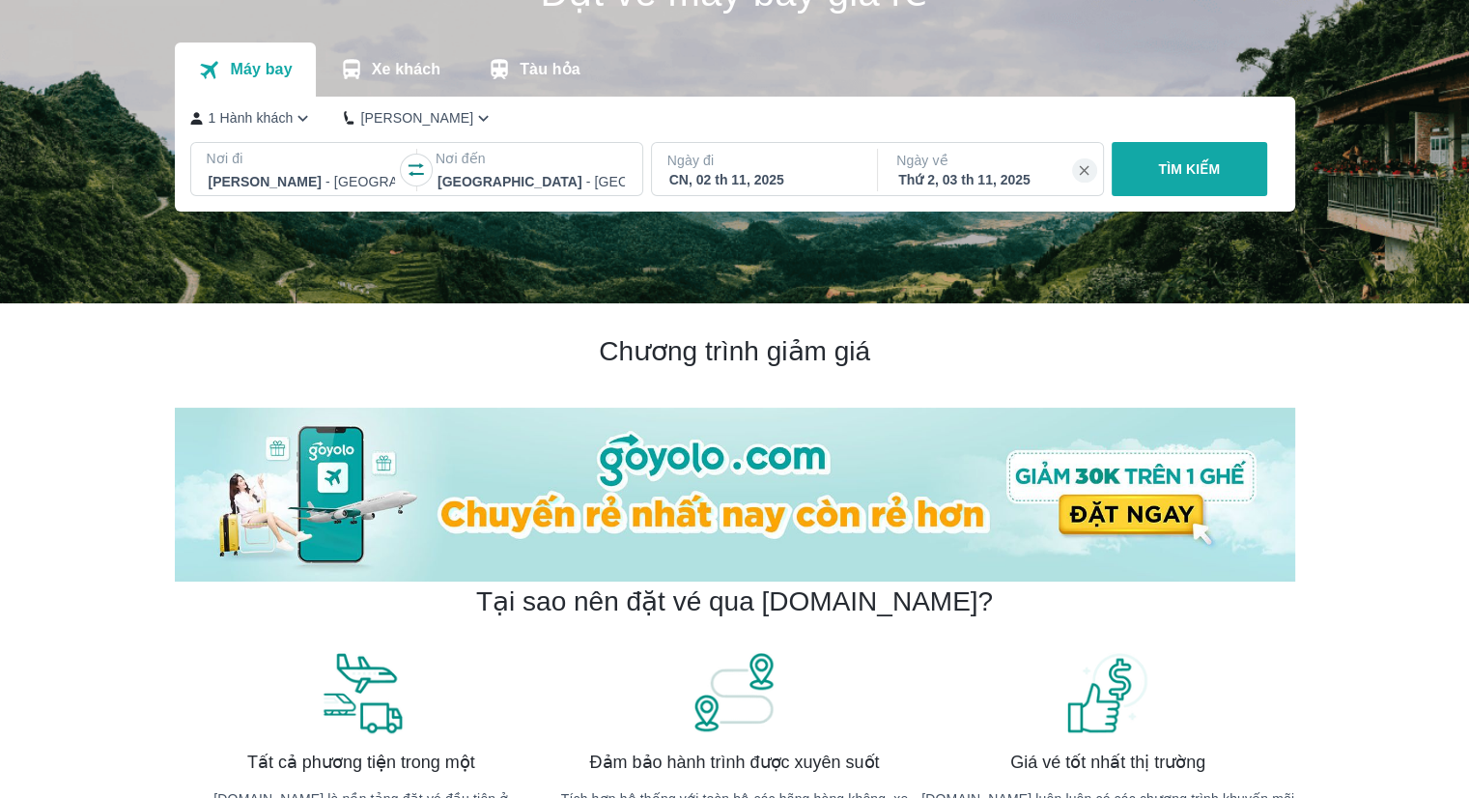 Image resolution: width=1469 pixels, height=798 pixels. What do you see at coordinates (531, 158) in the screenshot?
I see `p: Nơi đến` at bounding box center [531, 158].